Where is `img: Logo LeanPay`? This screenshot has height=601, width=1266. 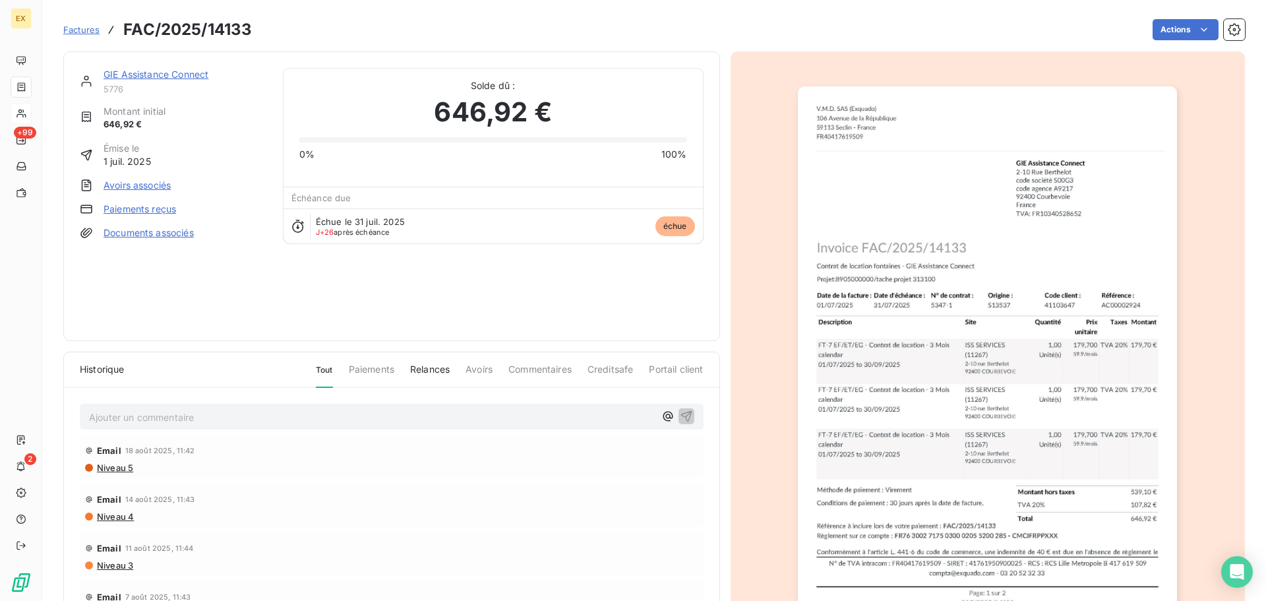
img: Logo LeanPay is located at coordinates (21, 582).